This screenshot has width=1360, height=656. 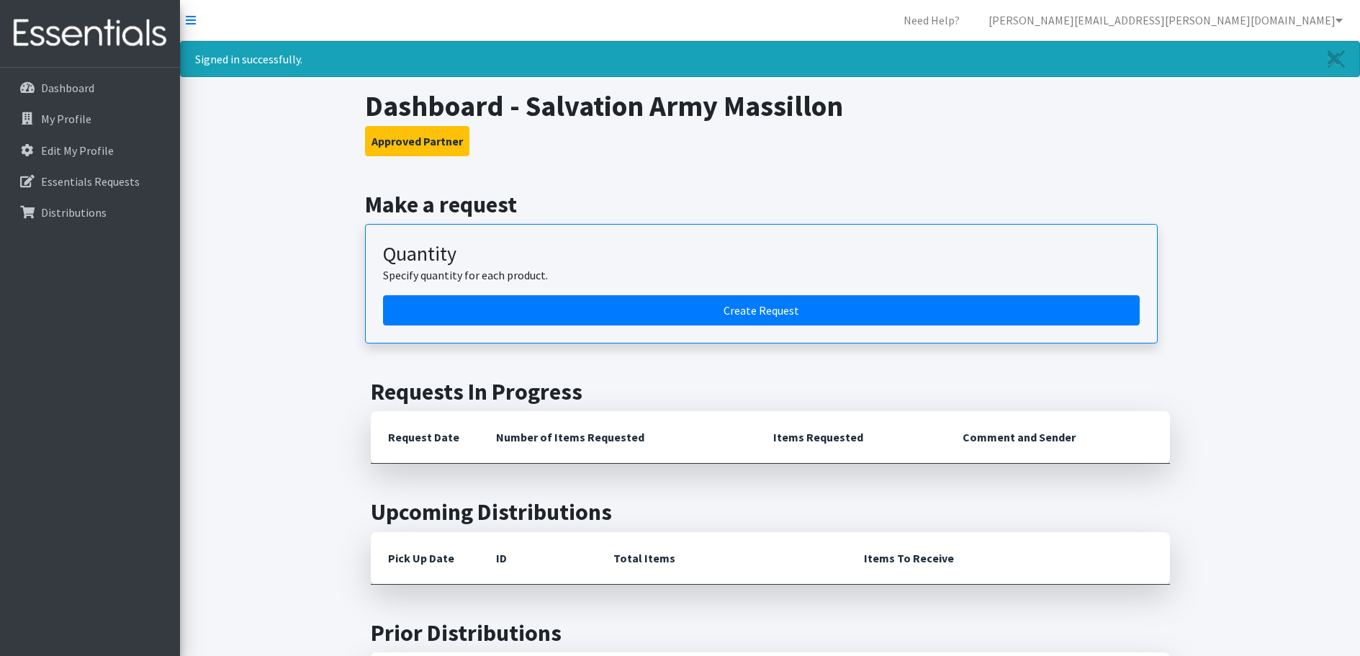 I want to click on a: Close, so click(x=1336, y=59).